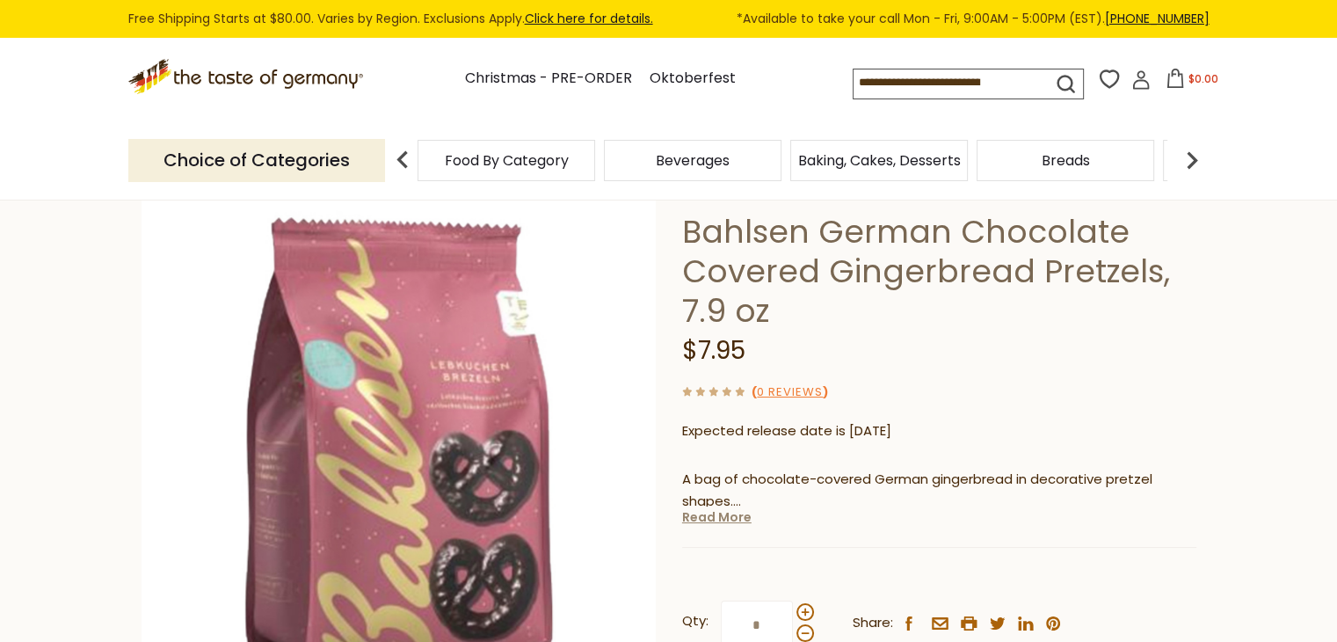 The height and width of the screenshot is (642, 1337). What do you see at coordinates (879, 160) in the screenshot?
I see `a: Baking, Cakes, Desserts` at bounding box center [879, 160].